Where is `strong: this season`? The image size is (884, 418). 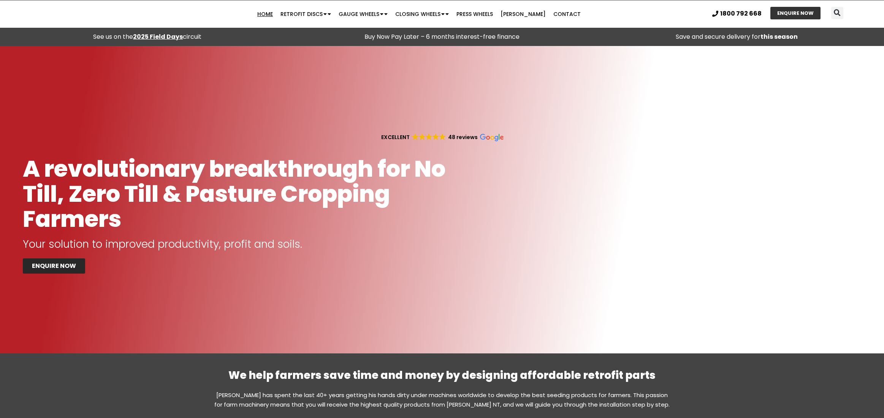
strong: this season is located at coordinates (779, 36).